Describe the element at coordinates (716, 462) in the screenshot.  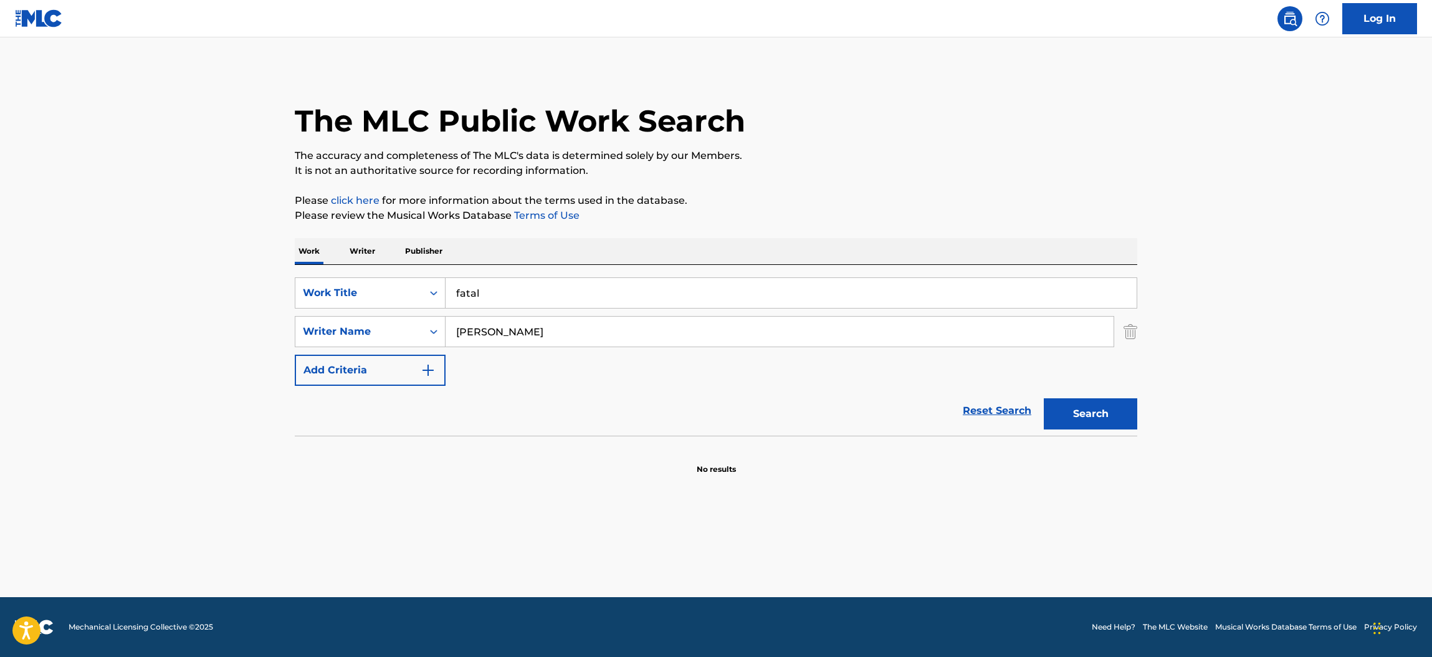
I see `p: No results` at that location.